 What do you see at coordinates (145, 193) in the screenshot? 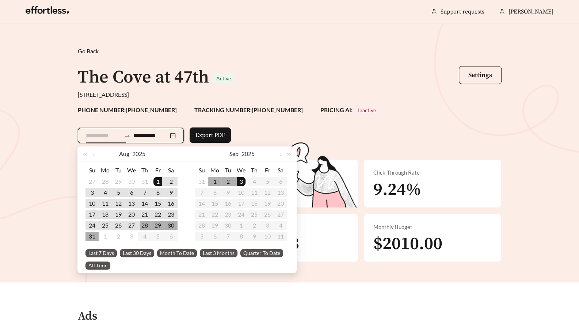
I see `div: 7` at bounding box center [145, 193].